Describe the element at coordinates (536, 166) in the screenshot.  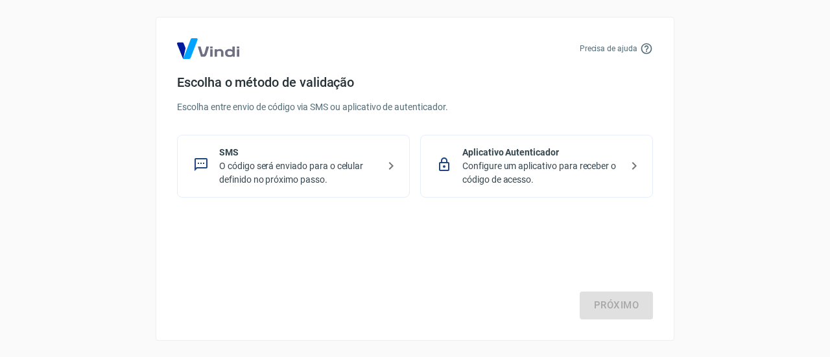
I see `div: Aplicativo AutenticadorConfigure um aplicativo para receber o código de acesso.` at that location.